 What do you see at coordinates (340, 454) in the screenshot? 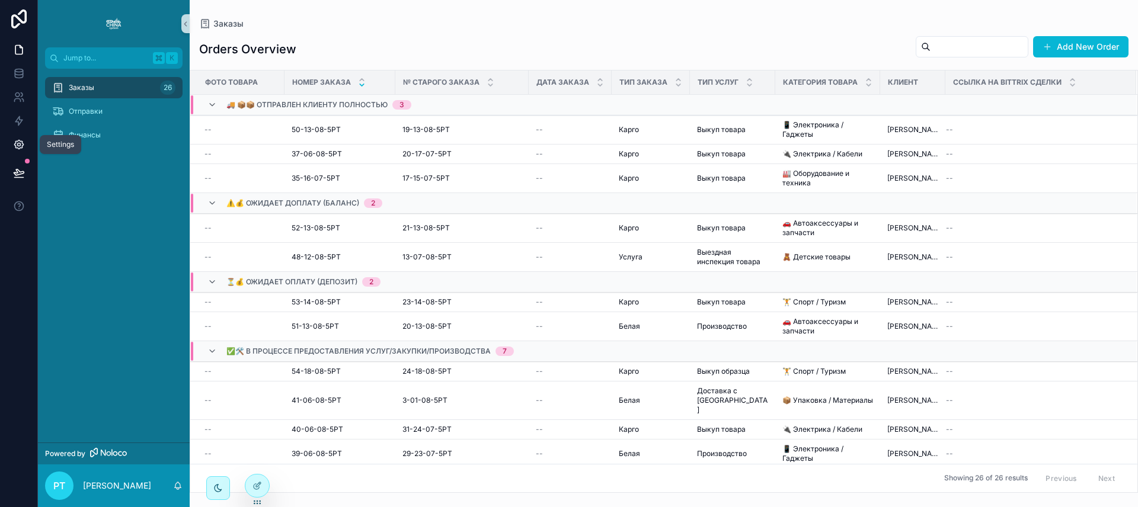
I see `a: 39-06-08-5РТ` at bounding box center [340, 454].